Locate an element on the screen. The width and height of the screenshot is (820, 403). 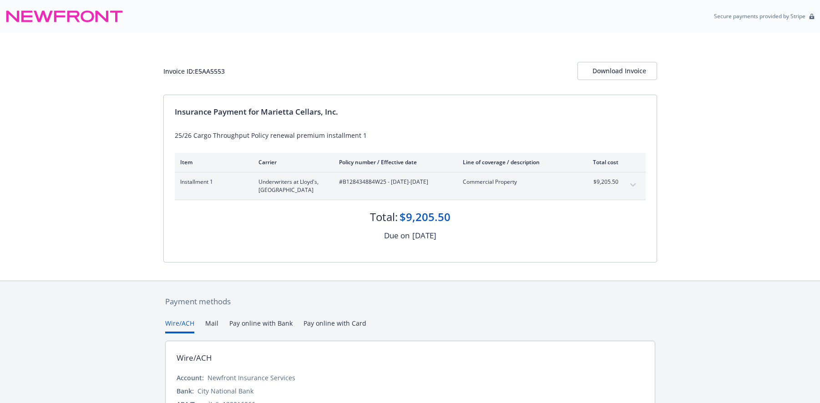
span: Commercial Property is located at coordinates (516, 182).